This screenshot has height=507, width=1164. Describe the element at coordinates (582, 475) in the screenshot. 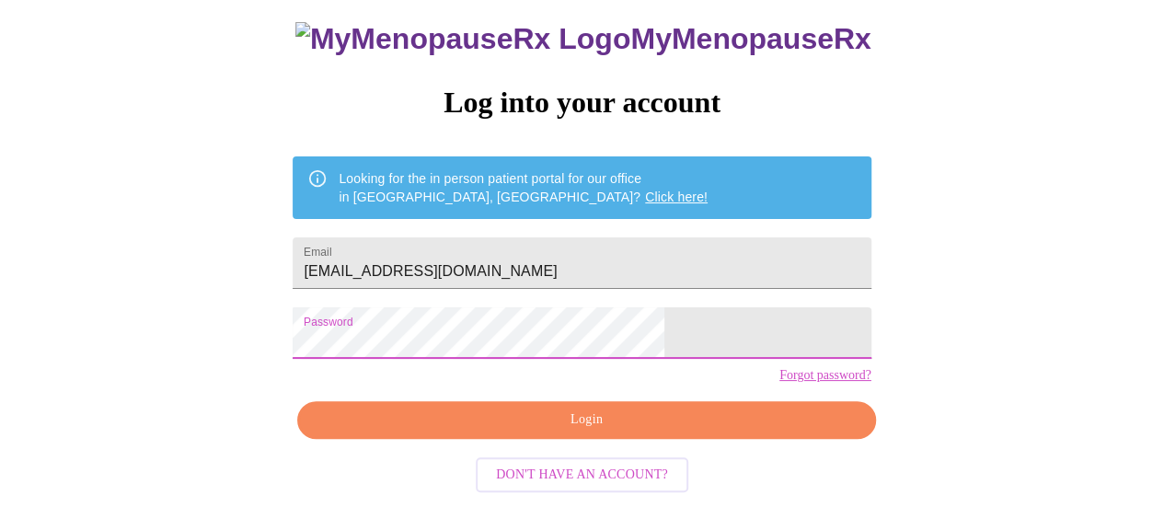

I see `span: Don't have an account?` at that location.